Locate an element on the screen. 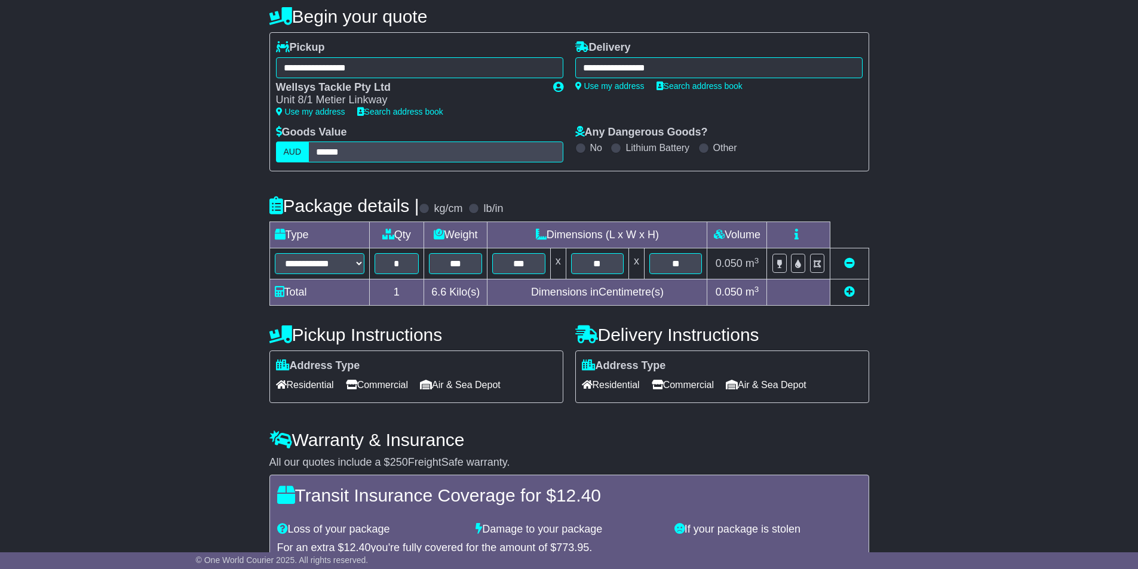  label: lb/in is located at coordinates (493, 209).